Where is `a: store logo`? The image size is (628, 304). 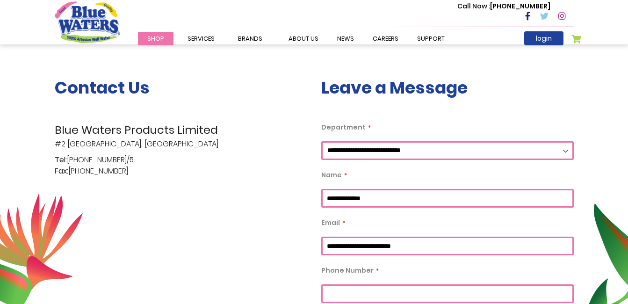 a: store logo is located at coordinates (87, 22).